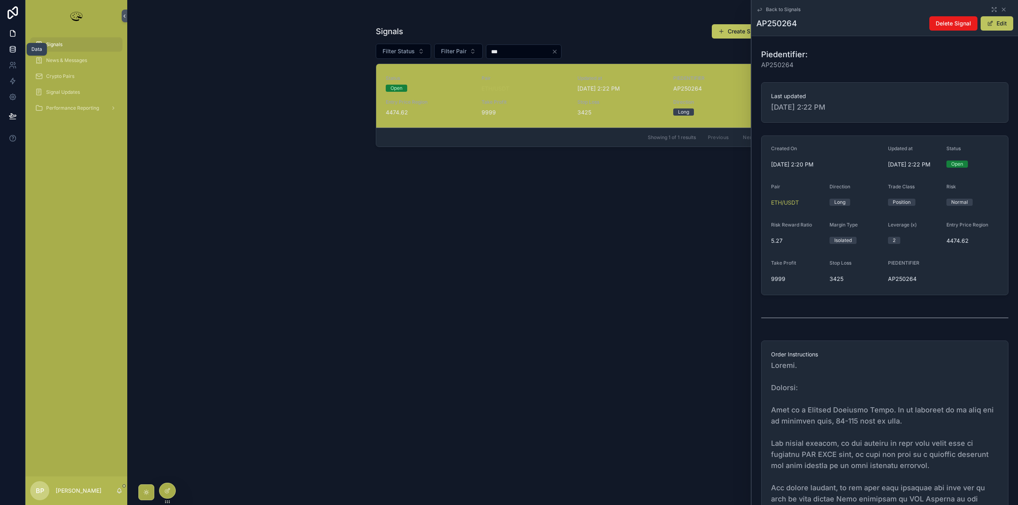  I want to click on a: Back to Signals, so click(778, 10).